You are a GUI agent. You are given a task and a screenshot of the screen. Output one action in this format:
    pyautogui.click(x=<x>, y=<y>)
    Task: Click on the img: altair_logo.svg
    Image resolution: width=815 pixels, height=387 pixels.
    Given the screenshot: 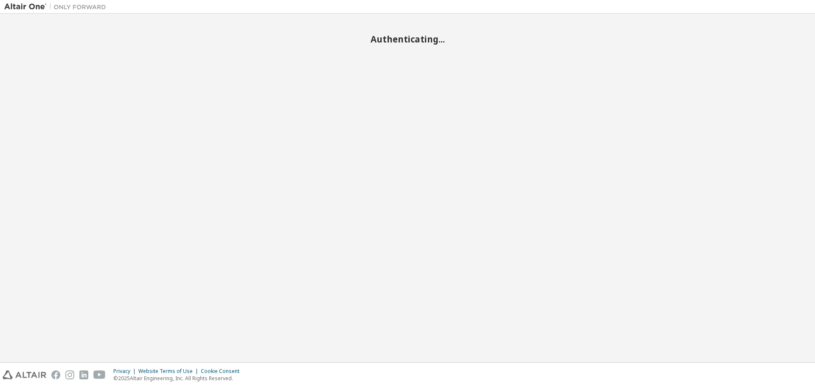 What is the action you would take?
    pyautogui.click(x=24, y=374)
    